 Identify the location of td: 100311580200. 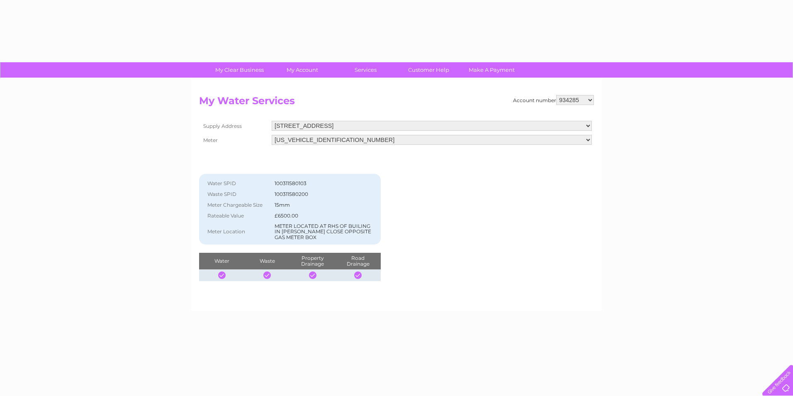
(324, 194).